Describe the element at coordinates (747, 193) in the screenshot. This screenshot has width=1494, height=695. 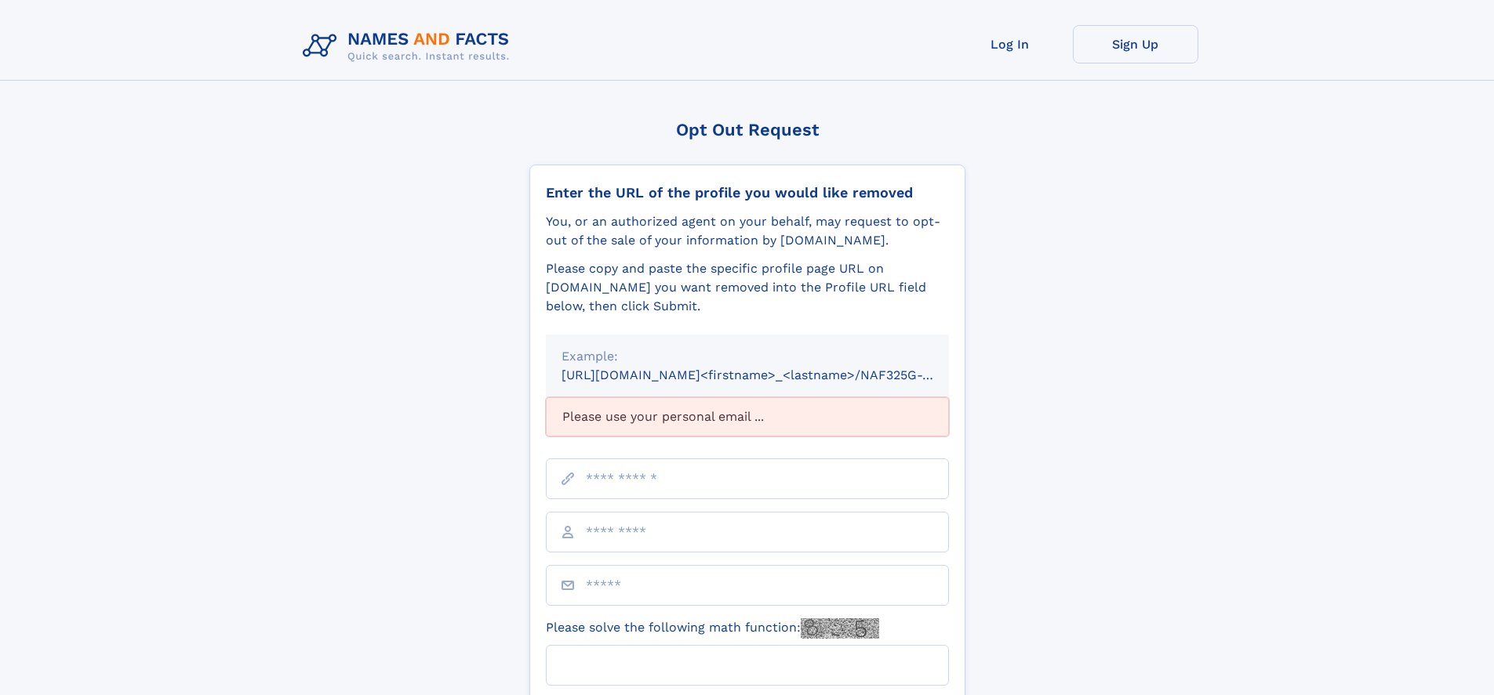
I see `div: Enter the URL of the profile you would like removed` at that location.